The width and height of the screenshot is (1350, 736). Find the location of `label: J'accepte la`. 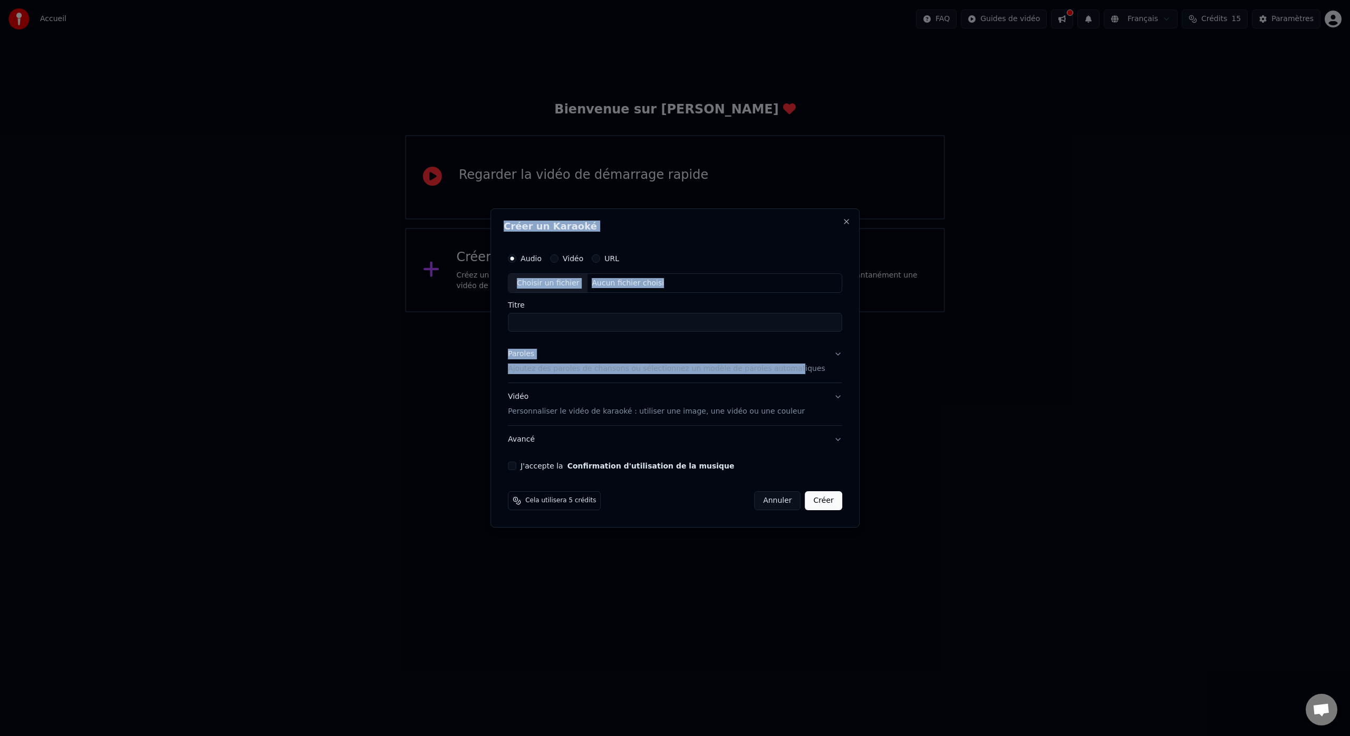

label: J'accepte la is located at coordinates (627, 466).